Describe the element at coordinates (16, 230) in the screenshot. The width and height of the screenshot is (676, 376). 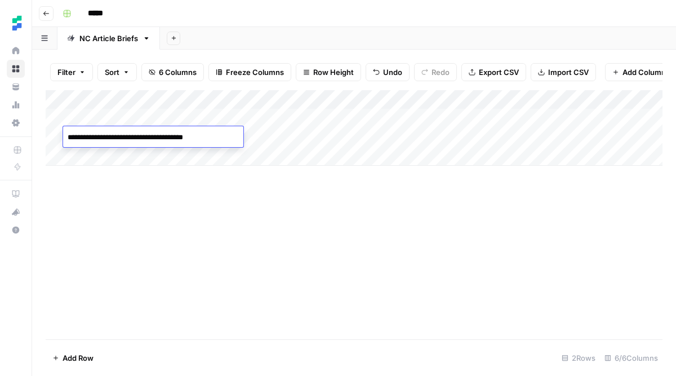
I see `button: Help + Support` at that location.